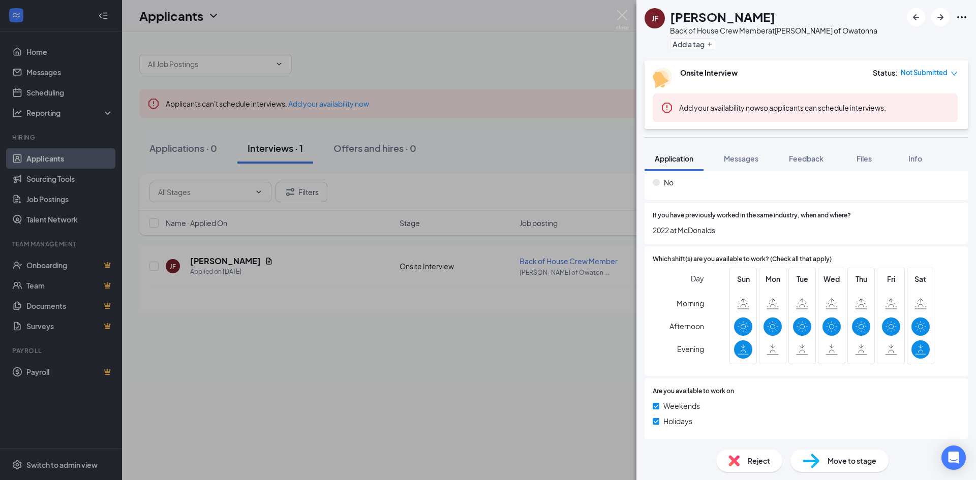 The image size is (976, 480). I want to click on svg: ArrowRight, so click(940, 17).